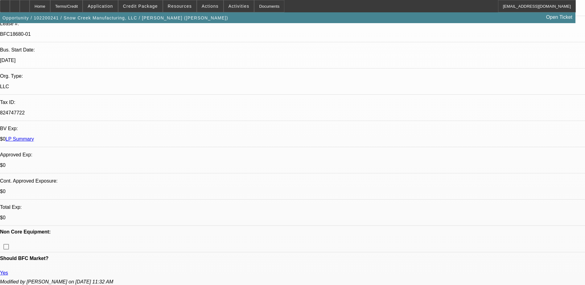 The width and height of the screenshot is (585, 285). What do you see at coordinates (559, 17) in the screenshot?
I see `a: Open Ticket` at bounding box center [559, 17].